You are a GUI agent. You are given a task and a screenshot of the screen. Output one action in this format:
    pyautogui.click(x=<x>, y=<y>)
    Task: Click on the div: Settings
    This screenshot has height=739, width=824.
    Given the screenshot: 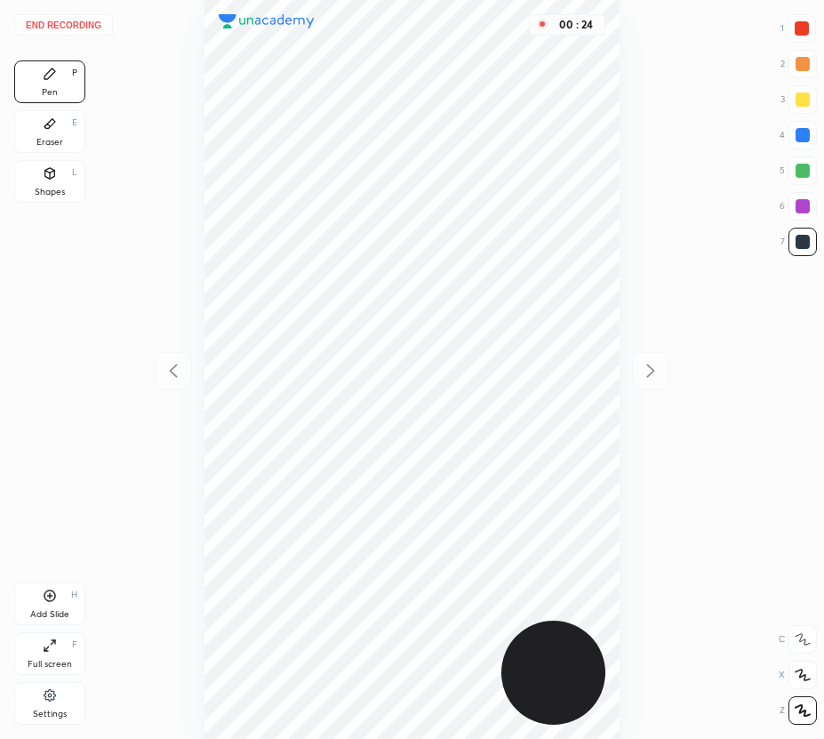 What is the action you would take?
    pyautogui.click(x=50, y=714)
    